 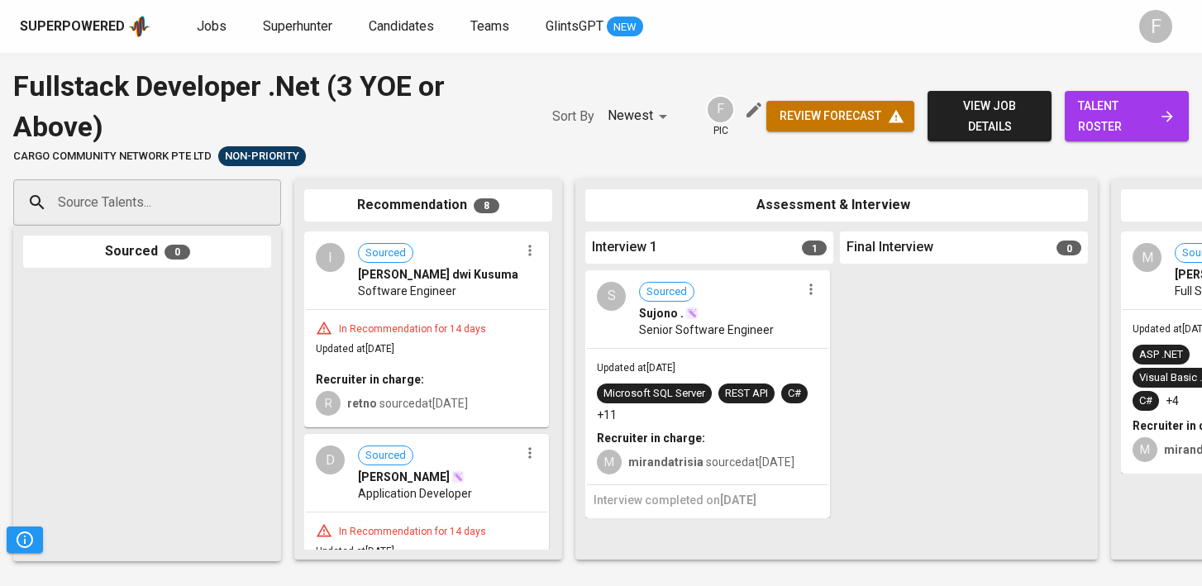 I want to click on div: REST API, so click(x=746, y=393).